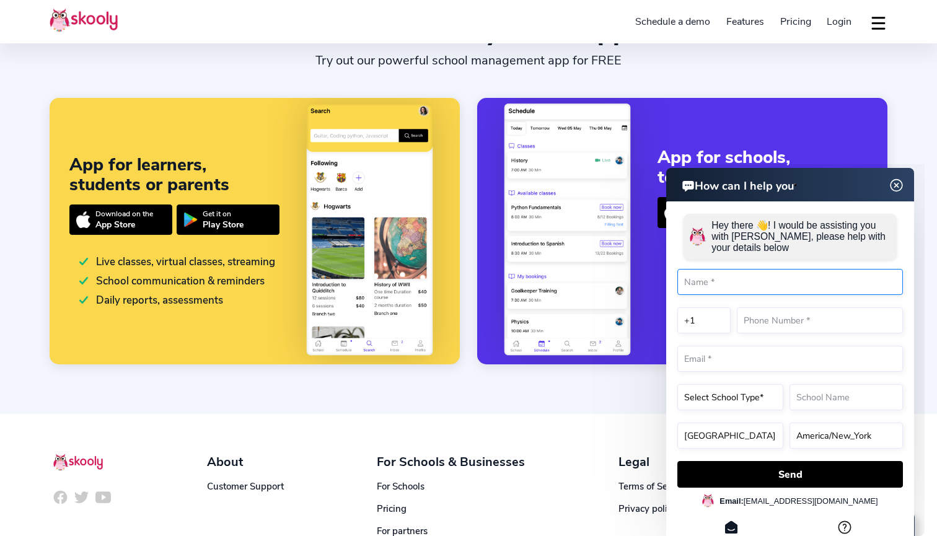 This screenshot has width=937, height=536. What do you see at coordinates (245, 486) in the screenshot?
I see `a: Customer Support` at bounding box center [245, 486].